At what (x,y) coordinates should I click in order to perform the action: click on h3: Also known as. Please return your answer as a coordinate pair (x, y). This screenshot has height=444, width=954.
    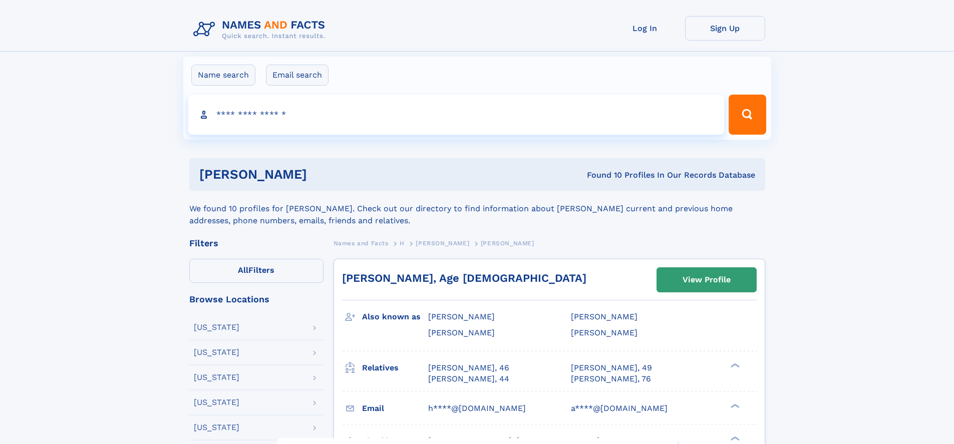
    Looking at the image, I should click on (395, 317).